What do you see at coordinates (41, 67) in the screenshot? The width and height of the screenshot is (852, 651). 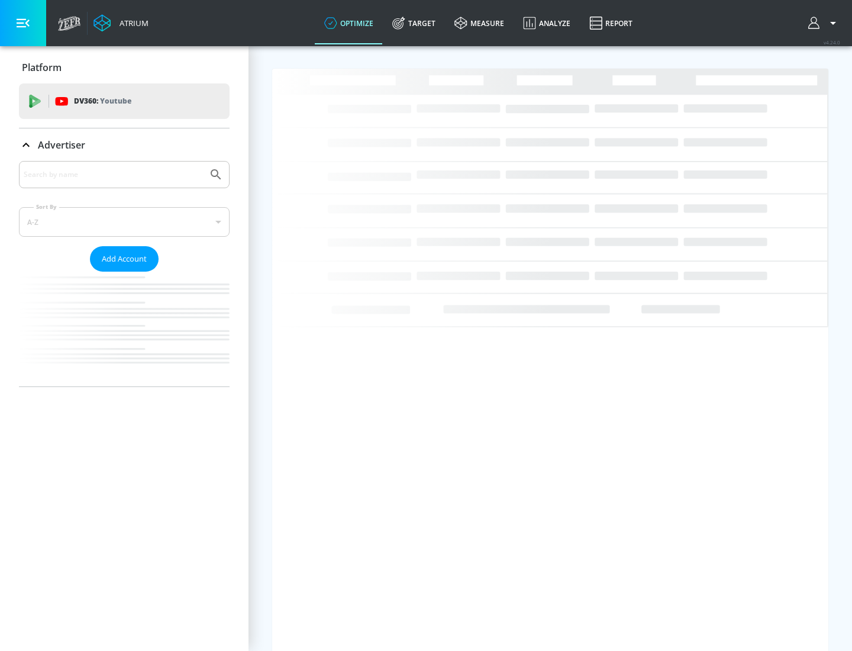 I see `p: Platform` at bounding box center [41, 67].